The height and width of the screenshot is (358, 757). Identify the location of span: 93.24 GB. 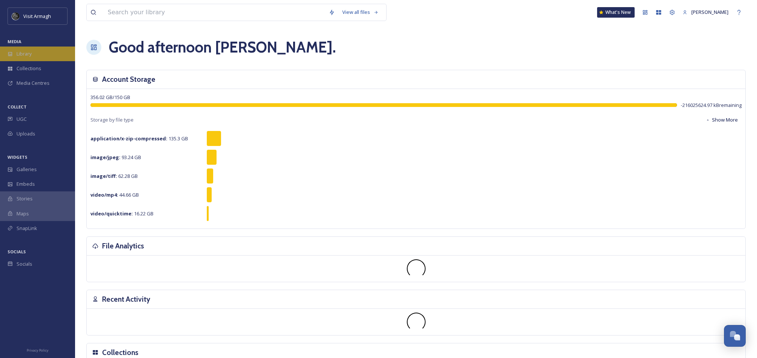
(116, 157).